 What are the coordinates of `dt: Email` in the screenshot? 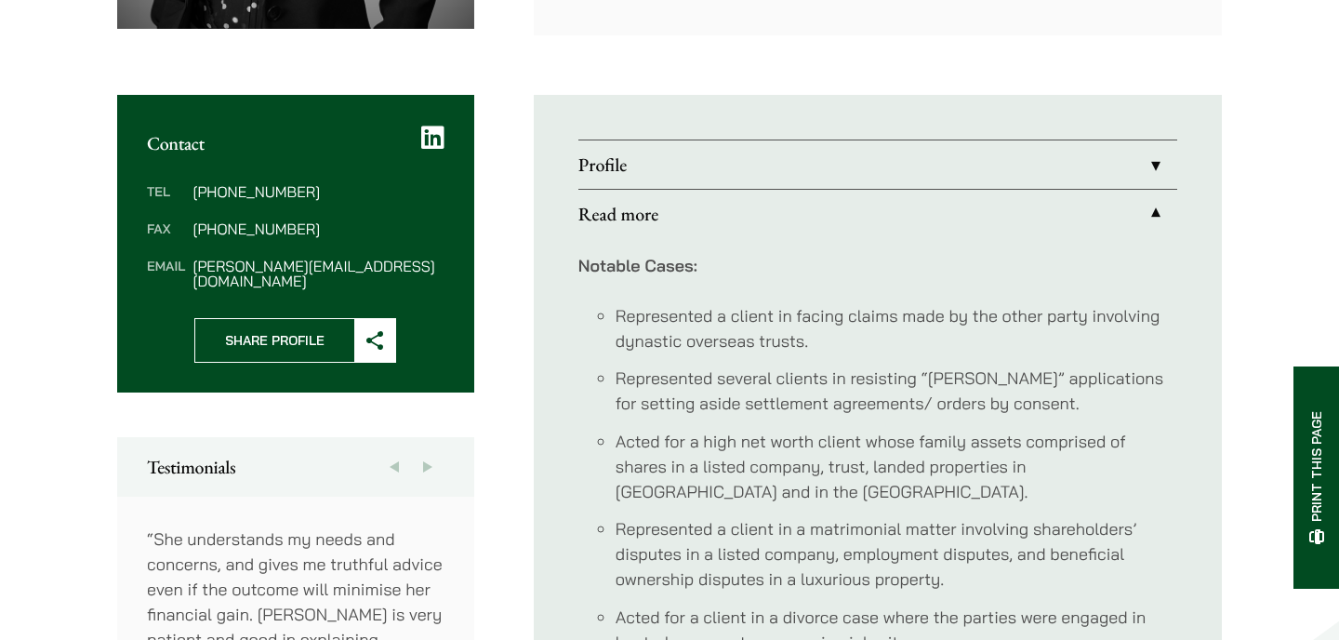 It's located at (166, 273).